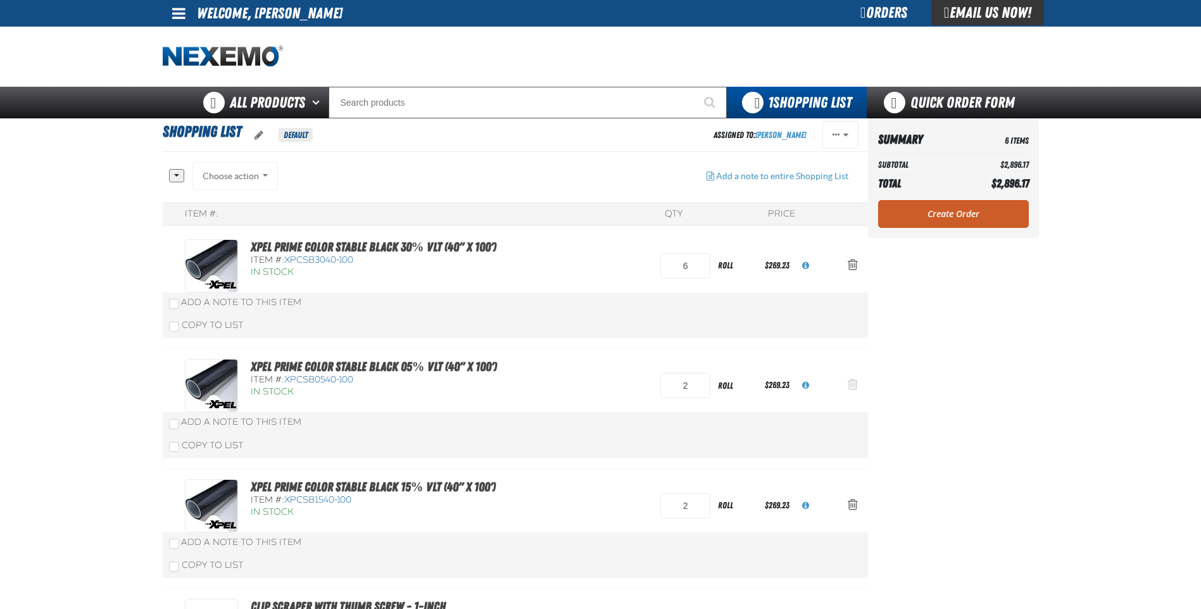 Image resolution: width=1201 pixels, height=609 pixels. What do you see at coordinates (318, 499) in the screenshot?
I see `span: XPCSB1540-100` at bounding box center [318, 499].